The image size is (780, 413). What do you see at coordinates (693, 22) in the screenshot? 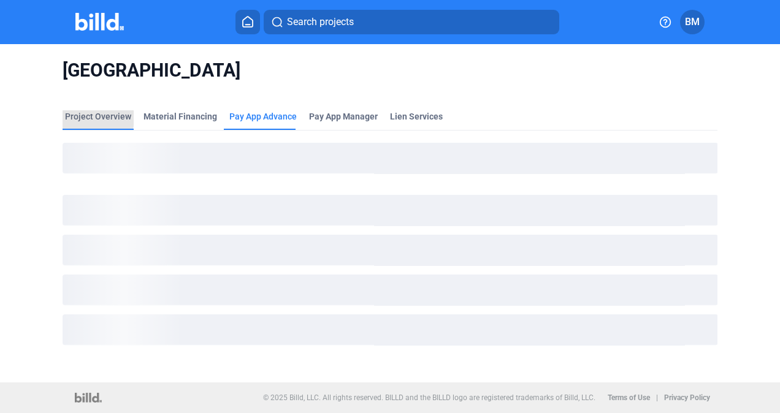
I see `button: BM` at bounding box center [693, 22].